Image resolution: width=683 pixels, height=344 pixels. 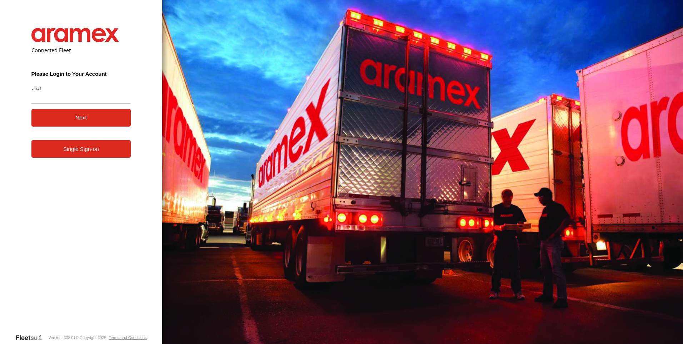 What do you see at coordinates (81, 149) in the screenshot?
I see `a: Single Sign-on` at bounding box center [81, 149].